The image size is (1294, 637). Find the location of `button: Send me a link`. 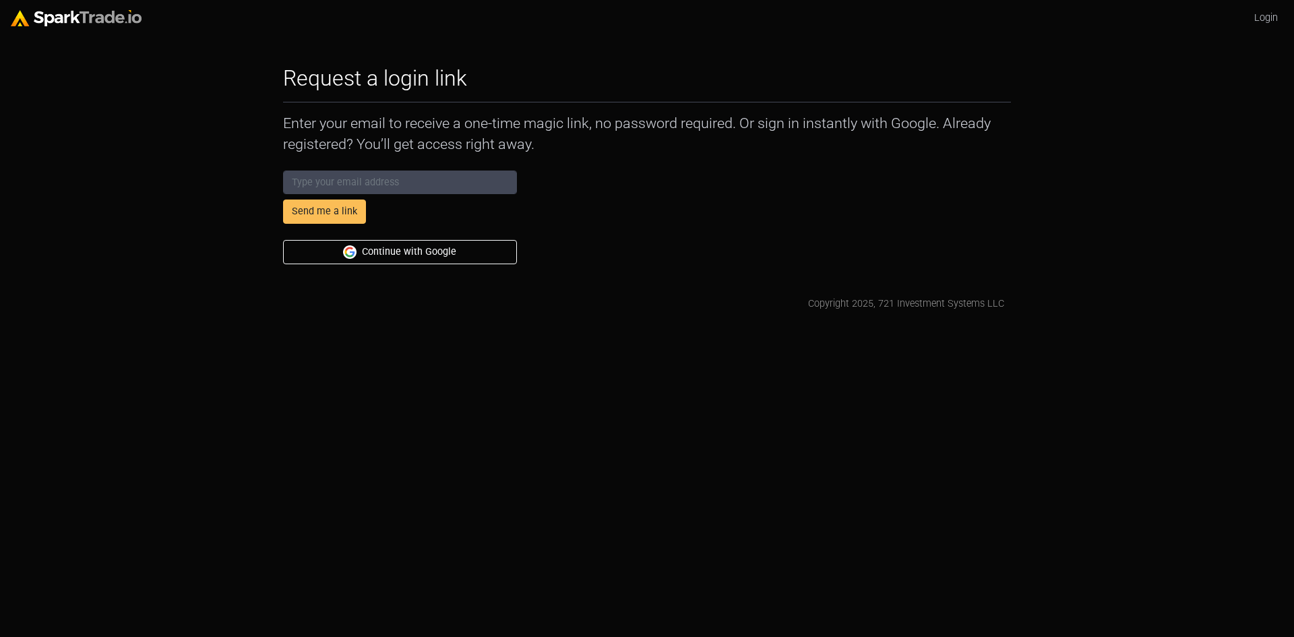

button: Send me a link is located at coordinates (324, 212).